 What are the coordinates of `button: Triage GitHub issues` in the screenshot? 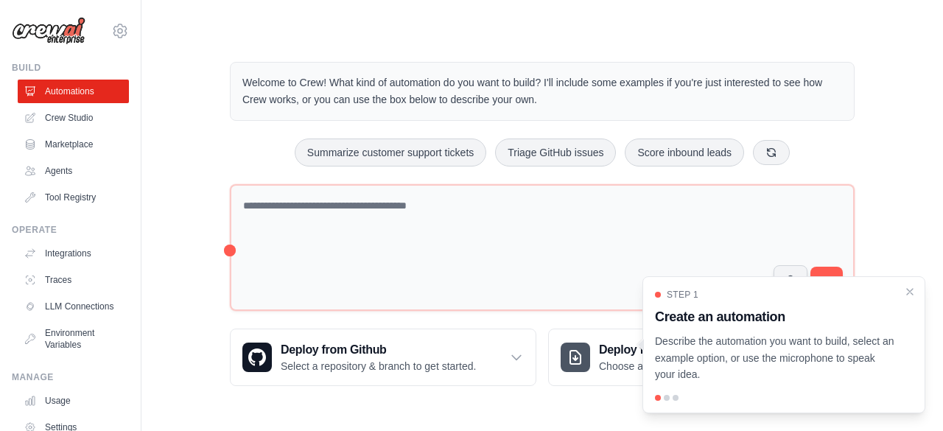 It's located at (556, 153).